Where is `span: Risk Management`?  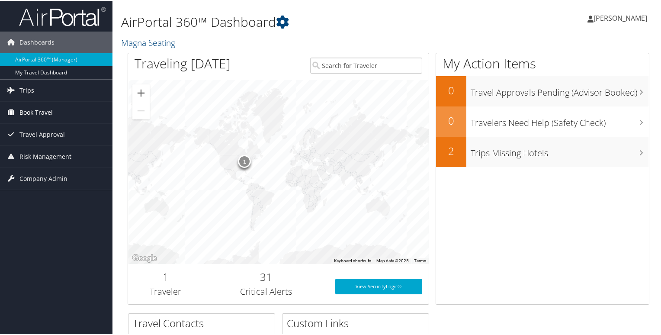 span: Risk Management is located at coordinates (45, 156).